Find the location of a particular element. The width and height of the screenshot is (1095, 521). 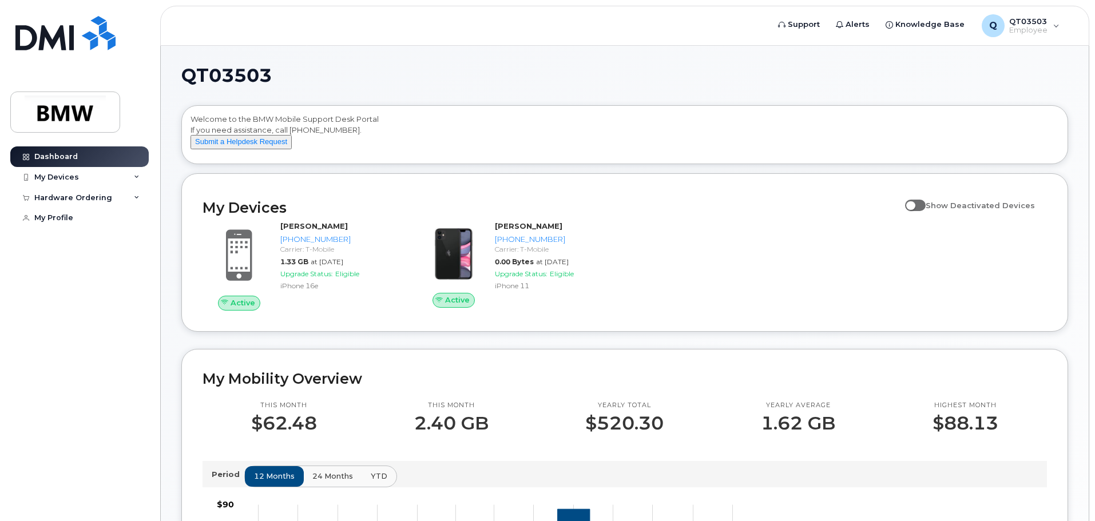

span: YTD is located at coordinates (379, 476).